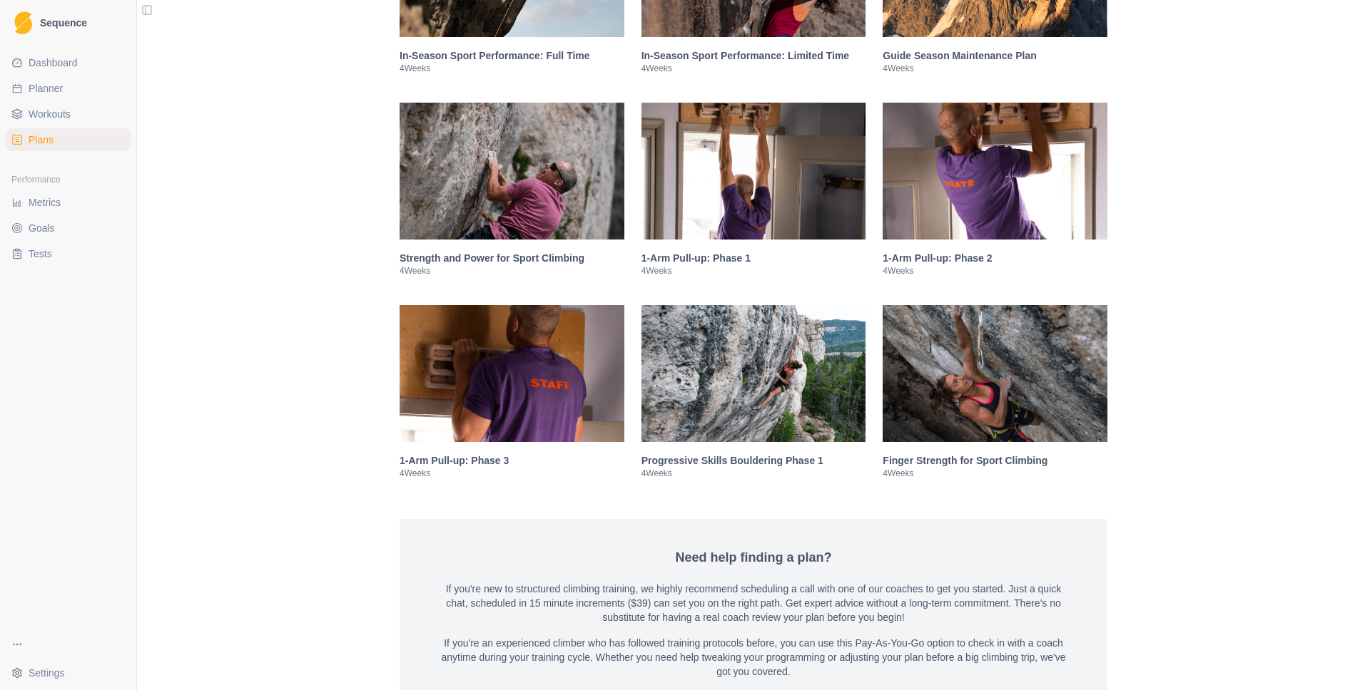 Image resolution: width=1370 pixels, height=690 pixels. What do you see at coordinates (68, 23) in the screenshot?
I see `a: LogoSequence` at bounding box center [68, 23].